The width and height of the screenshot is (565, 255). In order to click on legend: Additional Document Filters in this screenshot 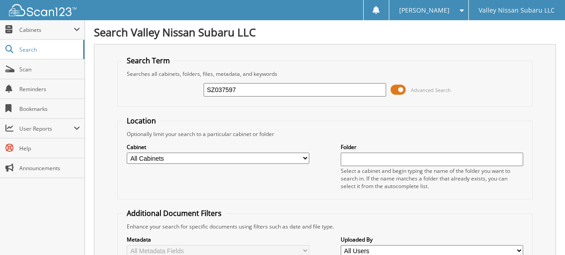, I will do `click(174, 213)`.